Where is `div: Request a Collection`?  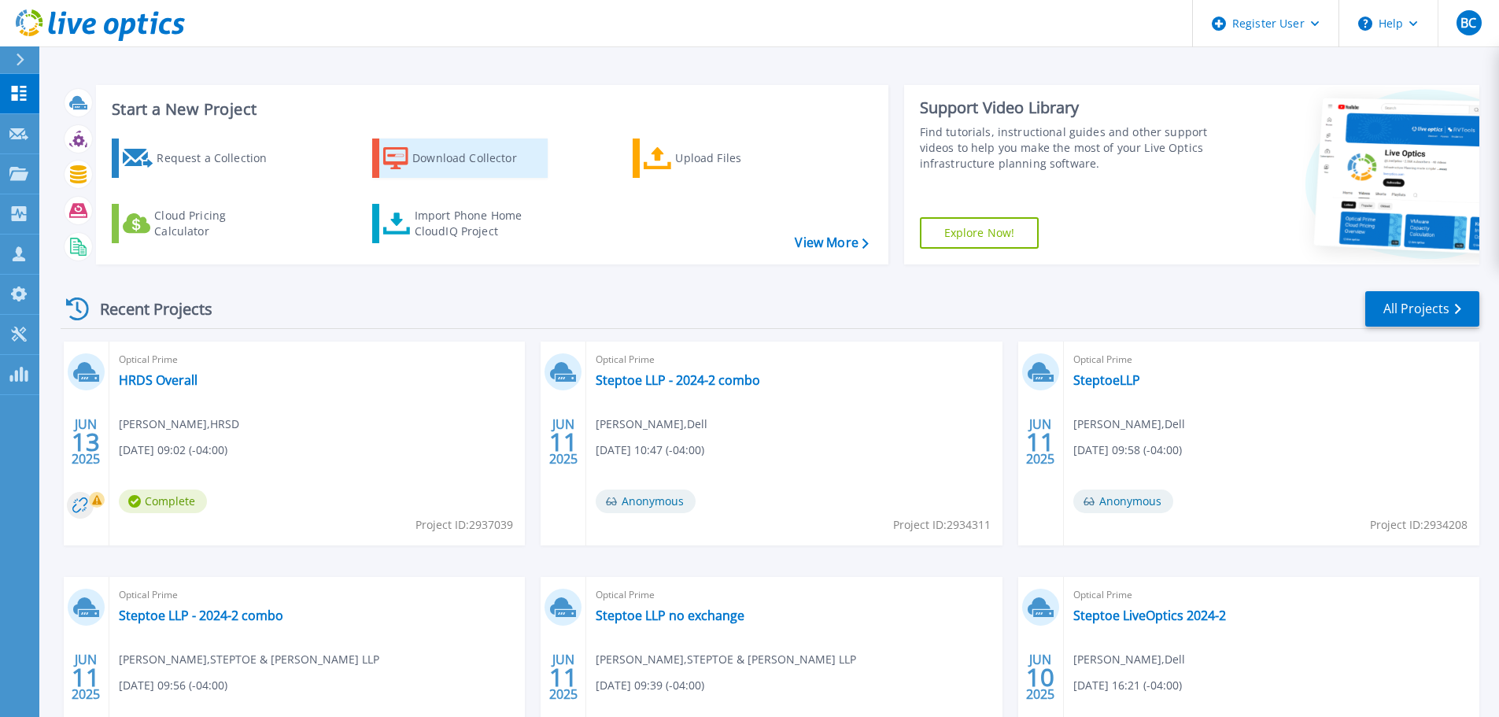
div: Request a Collection is located at coordinates (220, 158).